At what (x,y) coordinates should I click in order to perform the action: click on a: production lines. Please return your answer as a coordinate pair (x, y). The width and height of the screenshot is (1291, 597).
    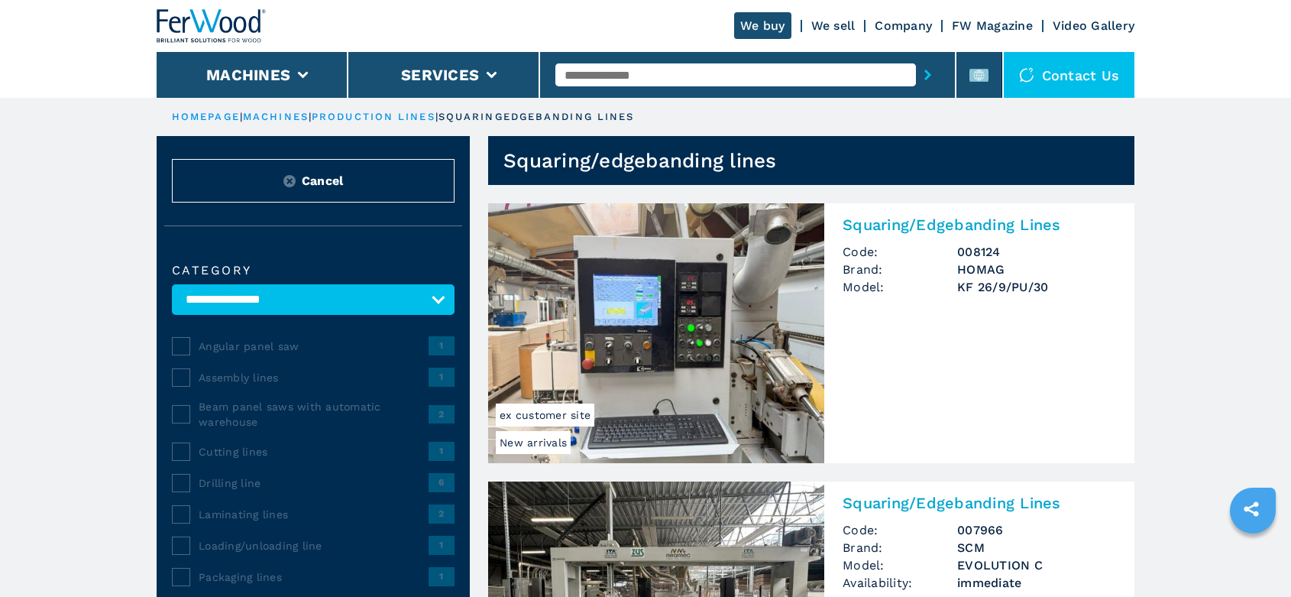
    Looking at the image, I should click on (374, 116).